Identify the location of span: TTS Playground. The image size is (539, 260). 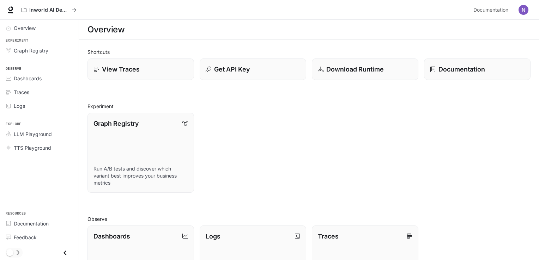
(32, 148).